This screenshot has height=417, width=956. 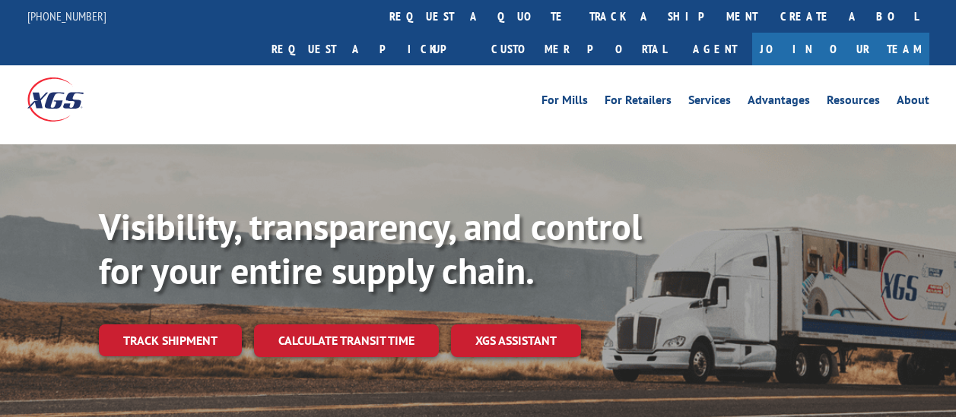 What do you see at coordinates (370, 49) in the screenshot?
I see `a: Request a pickup` at bounding box center [370, 49].